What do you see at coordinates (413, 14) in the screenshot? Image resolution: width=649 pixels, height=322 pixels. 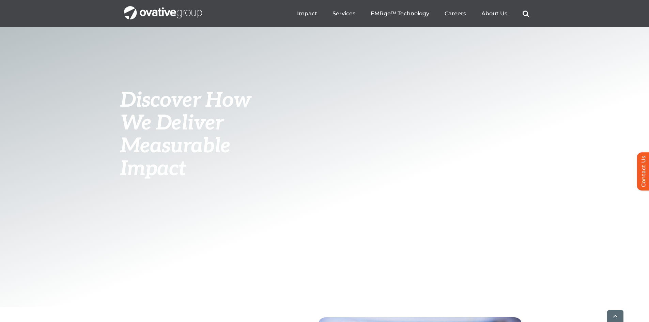 I see `nav: Menu` at bounding box center [413, 14].